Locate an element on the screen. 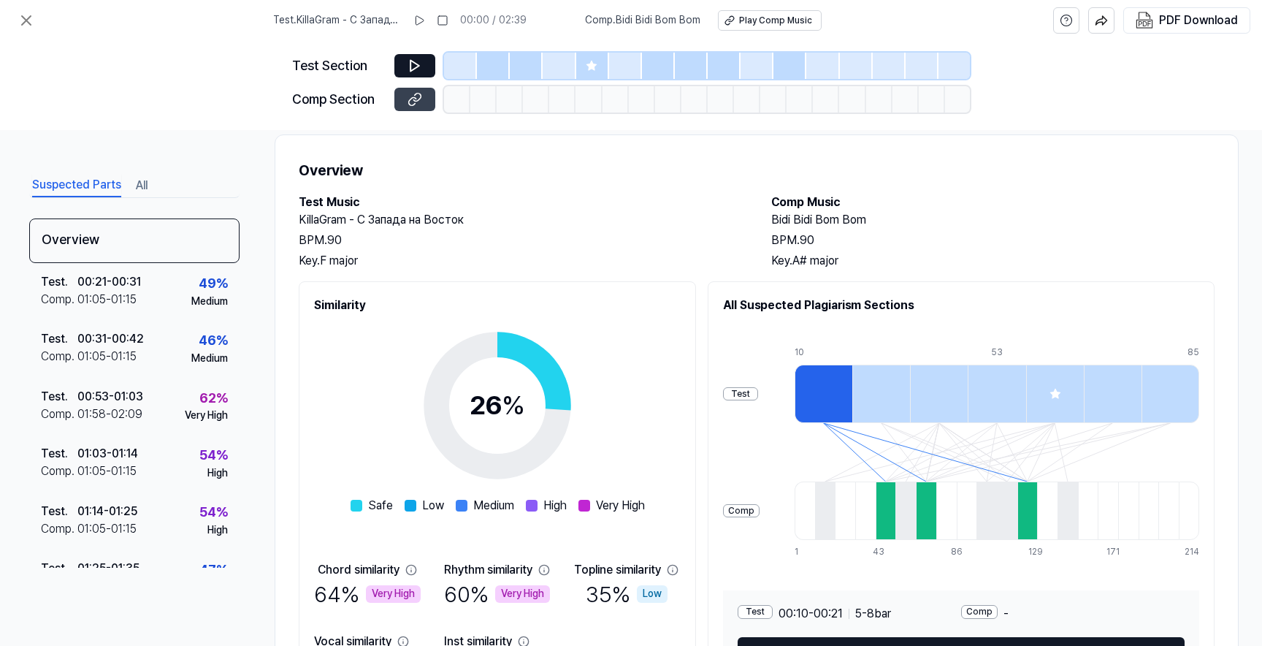 The image size is (1262, 646). div: 62 % is located at coordinates (213, 398).